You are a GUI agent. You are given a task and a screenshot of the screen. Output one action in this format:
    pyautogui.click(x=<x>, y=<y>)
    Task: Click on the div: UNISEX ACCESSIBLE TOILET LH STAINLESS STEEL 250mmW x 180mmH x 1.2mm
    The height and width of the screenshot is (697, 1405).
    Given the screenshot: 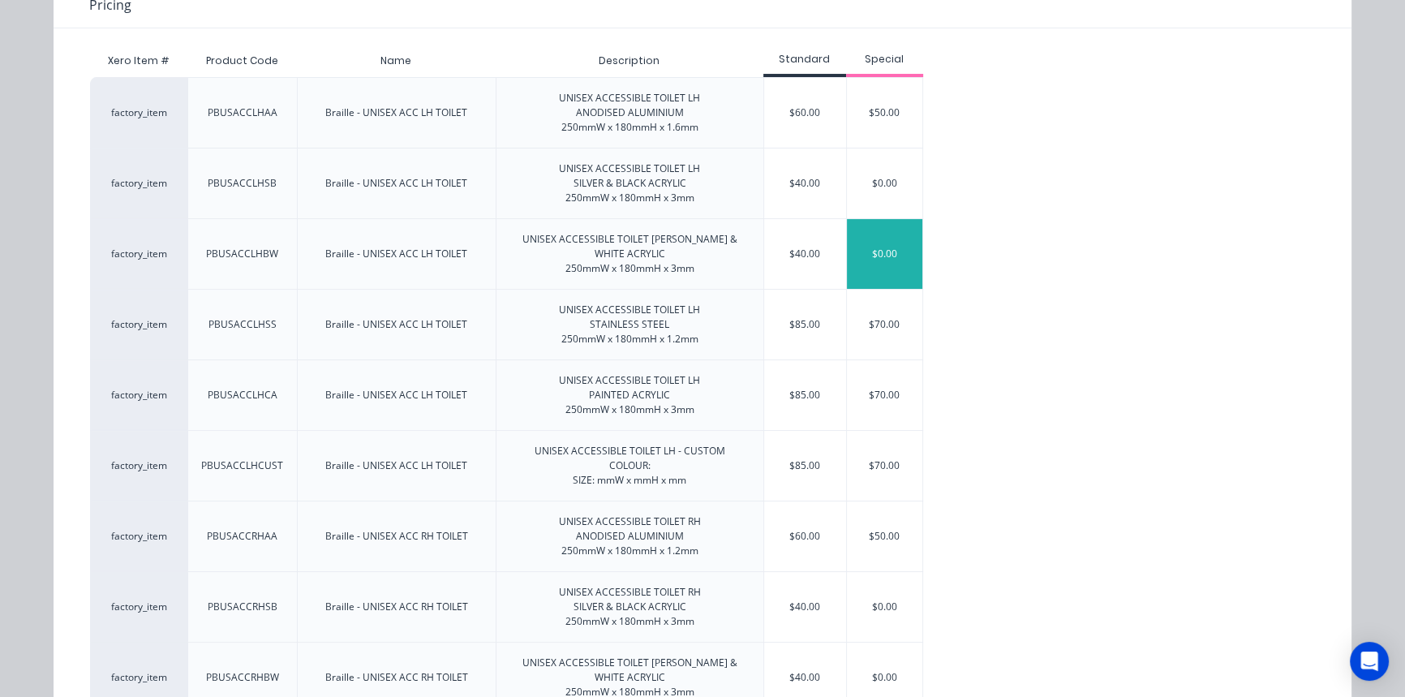 What is the action you would take?
    pyautogui.click(x=629, y=324)
    